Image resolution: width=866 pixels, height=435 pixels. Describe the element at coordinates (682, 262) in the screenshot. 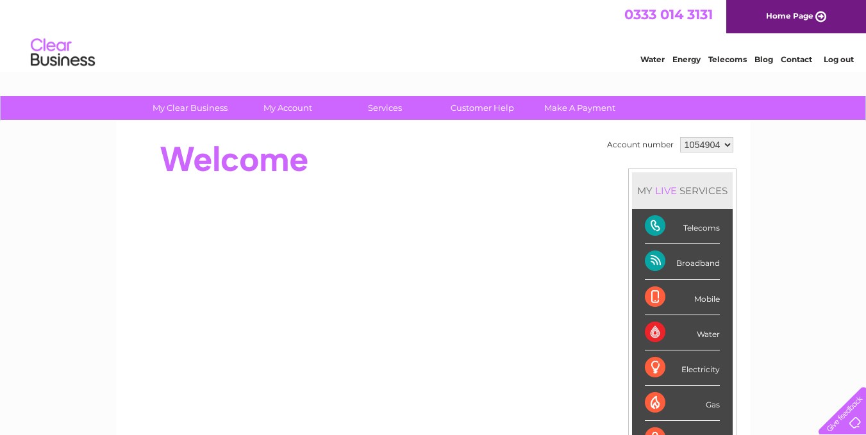

I see `div: Broadband` at that location.